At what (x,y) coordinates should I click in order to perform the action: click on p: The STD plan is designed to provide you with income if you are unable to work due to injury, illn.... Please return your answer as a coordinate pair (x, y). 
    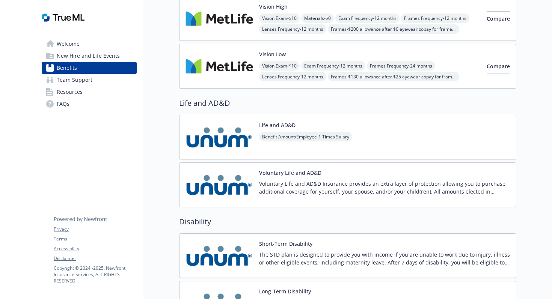
    Looking at the image, I should click on (384, 259).